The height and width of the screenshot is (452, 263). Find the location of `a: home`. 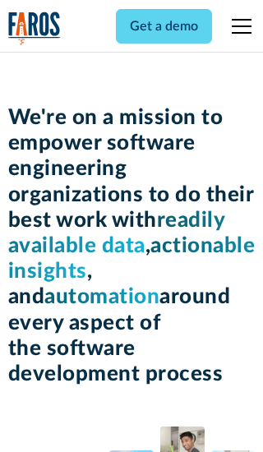

a: home is located at coordinates (35, 28).